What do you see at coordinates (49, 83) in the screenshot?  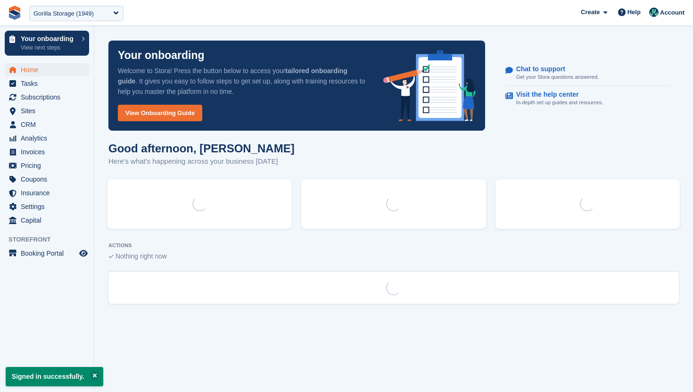 I see `span: Tasks` at bounding box center [49, 83].